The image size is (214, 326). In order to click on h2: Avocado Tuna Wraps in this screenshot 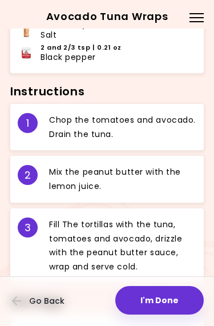, I will do `click(107, 17)`.